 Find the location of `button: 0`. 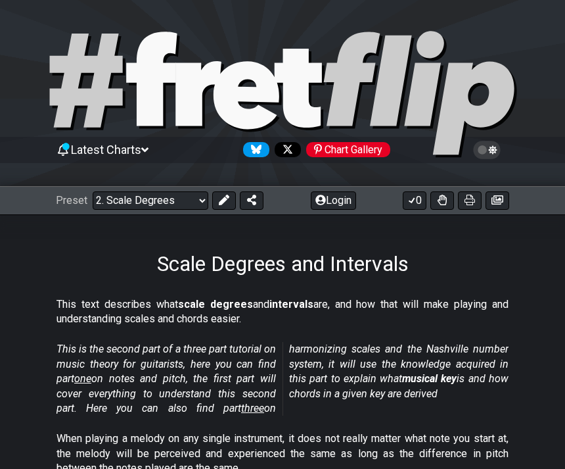

button: 0 is located at coordinates (415, 200).